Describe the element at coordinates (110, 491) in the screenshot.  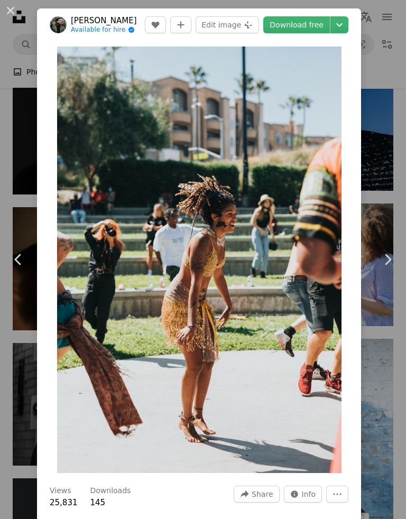
I see `h3: Downloads` at that location.